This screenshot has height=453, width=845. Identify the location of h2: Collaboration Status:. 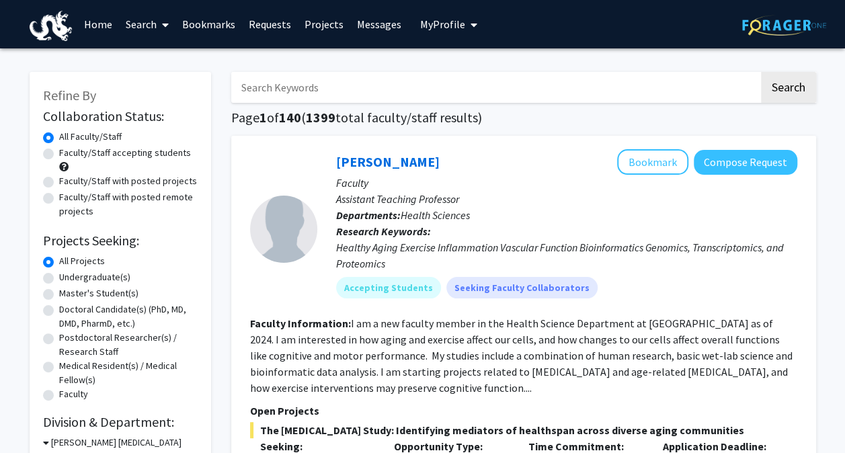
(120, 116).